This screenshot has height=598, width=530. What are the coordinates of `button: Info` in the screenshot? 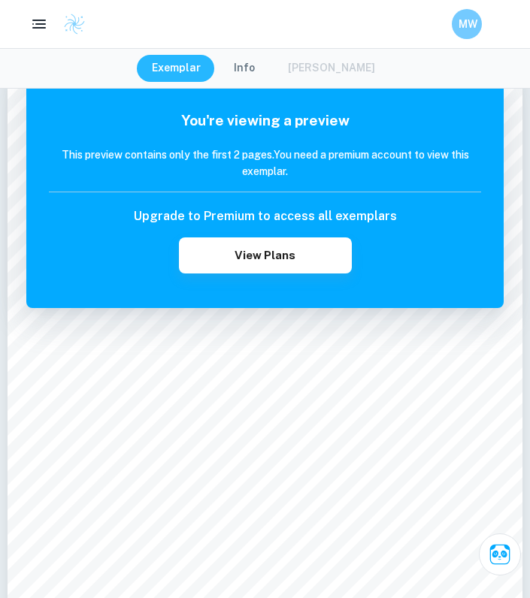 It's located at (244, 68).